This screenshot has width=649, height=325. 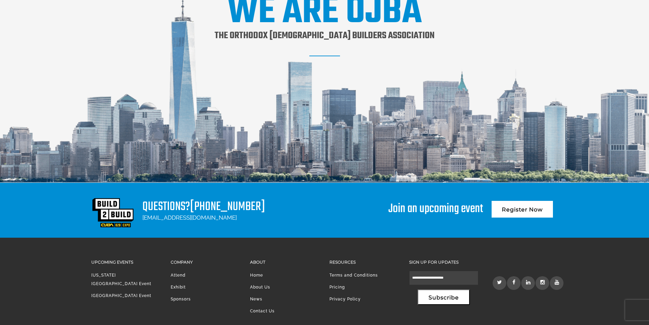 What do you see at coordinates (205, 262) in the screenshot?
I see `h3: Company` at bounding box center [205, 262].